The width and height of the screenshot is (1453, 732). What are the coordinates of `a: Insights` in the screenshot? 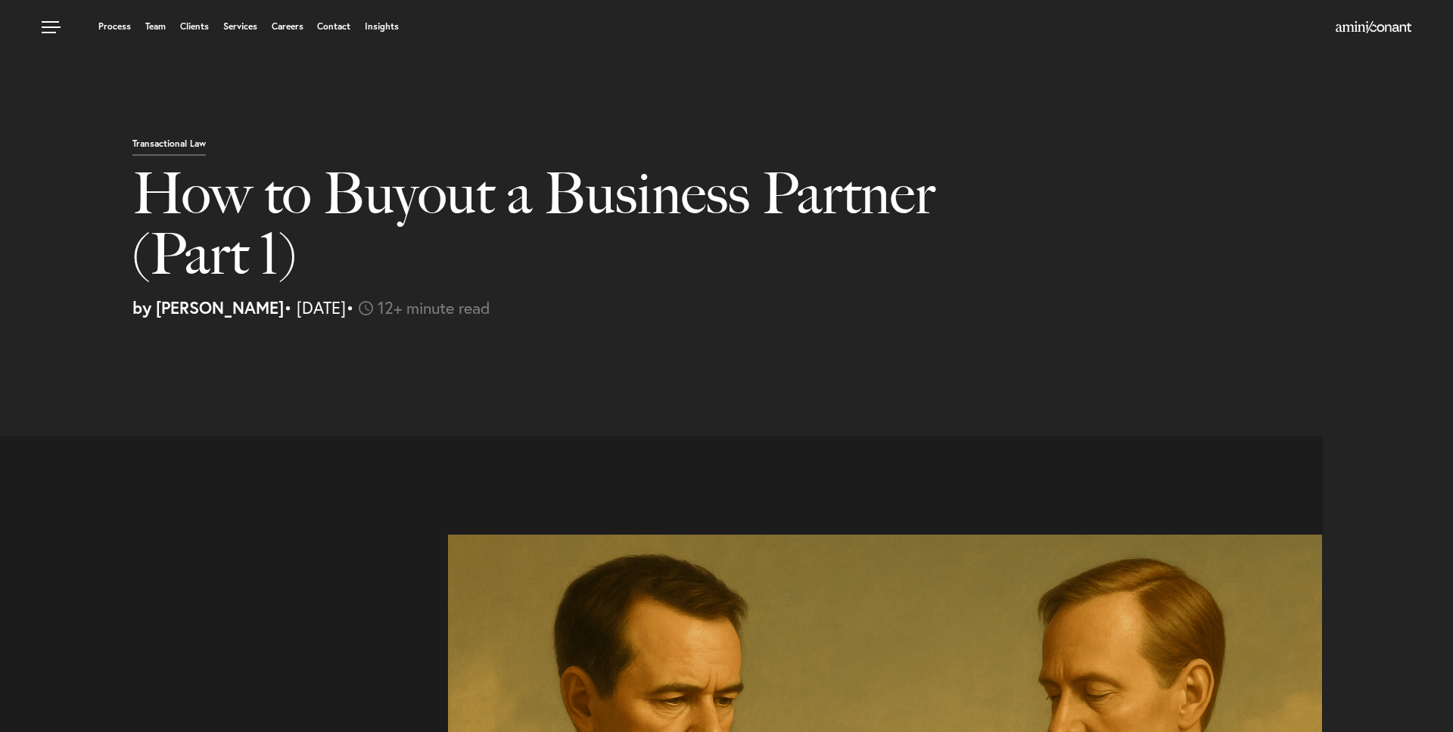 It's located at (381, 26).